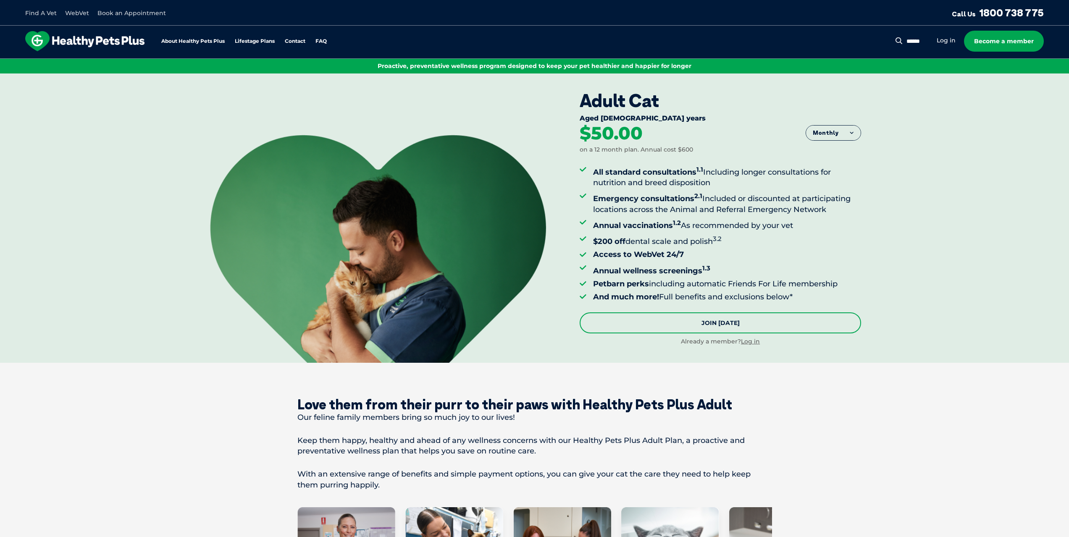  I want to click on a: Find A Vet, so click(41, 13).